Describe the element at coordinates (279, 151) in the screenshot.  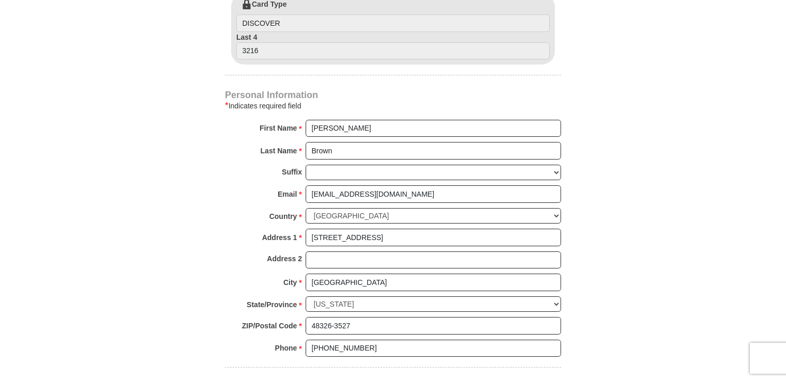
I see `strong: Last Name` at that location.